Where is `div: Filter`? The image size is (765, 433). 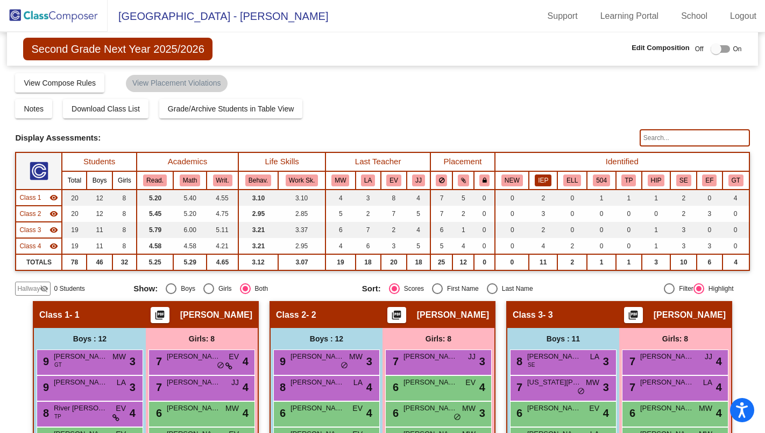 div: Filter is located at coordinates (684, 288).